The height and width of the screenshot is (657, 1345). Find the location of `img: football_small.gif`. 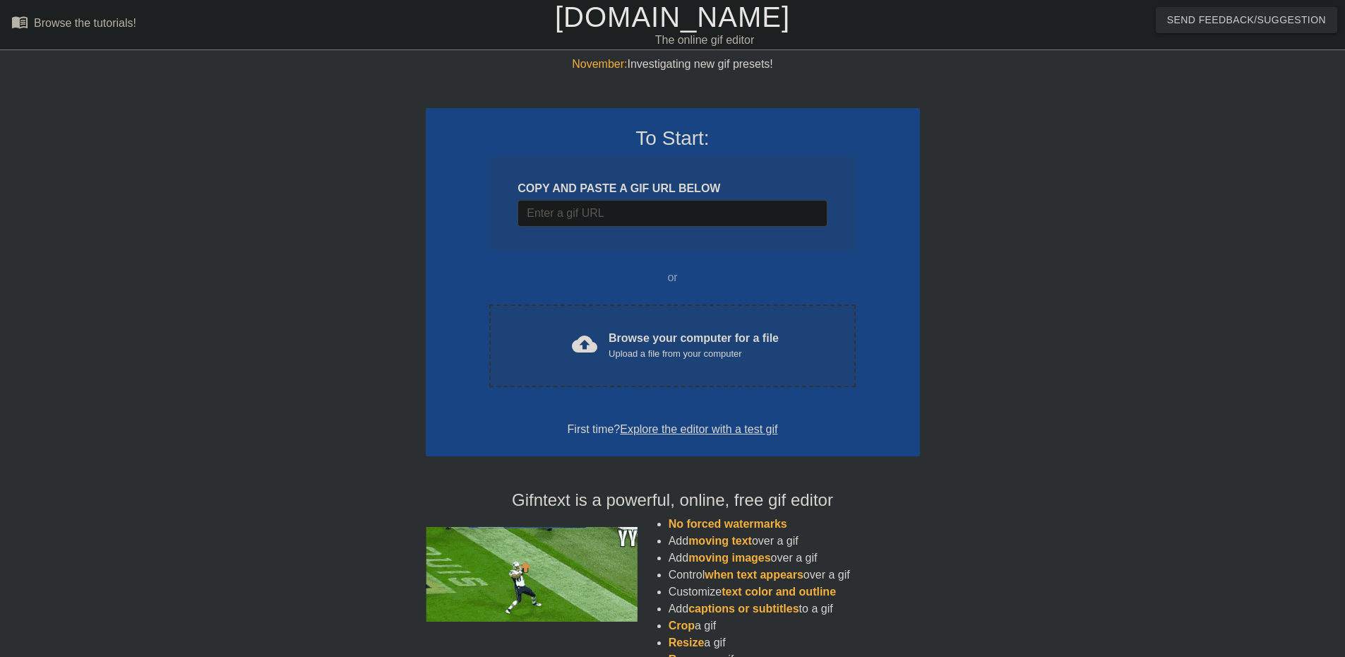

img: football_small.gif is located at coordinates (532, 574).